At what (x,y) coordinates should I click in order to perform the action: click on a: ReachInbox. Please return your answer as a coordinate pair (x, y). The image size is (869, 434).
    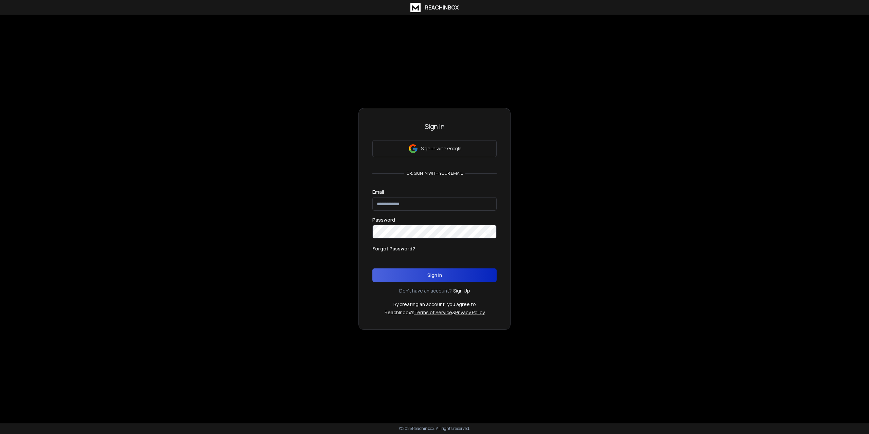
    Looking at the image, I should click on (434, 7).